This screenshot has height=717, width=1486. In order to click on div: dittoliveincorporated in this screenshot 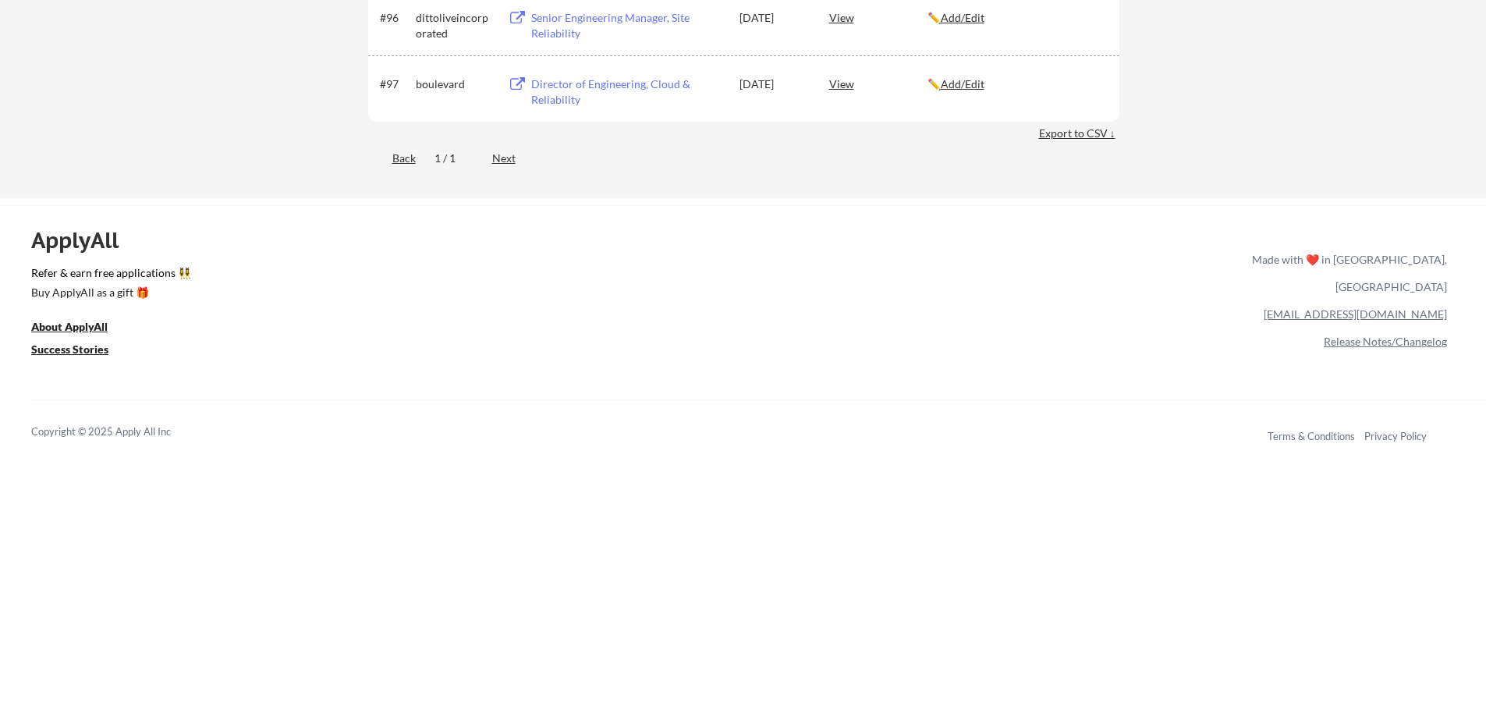, I will do `click(455, 25)`.